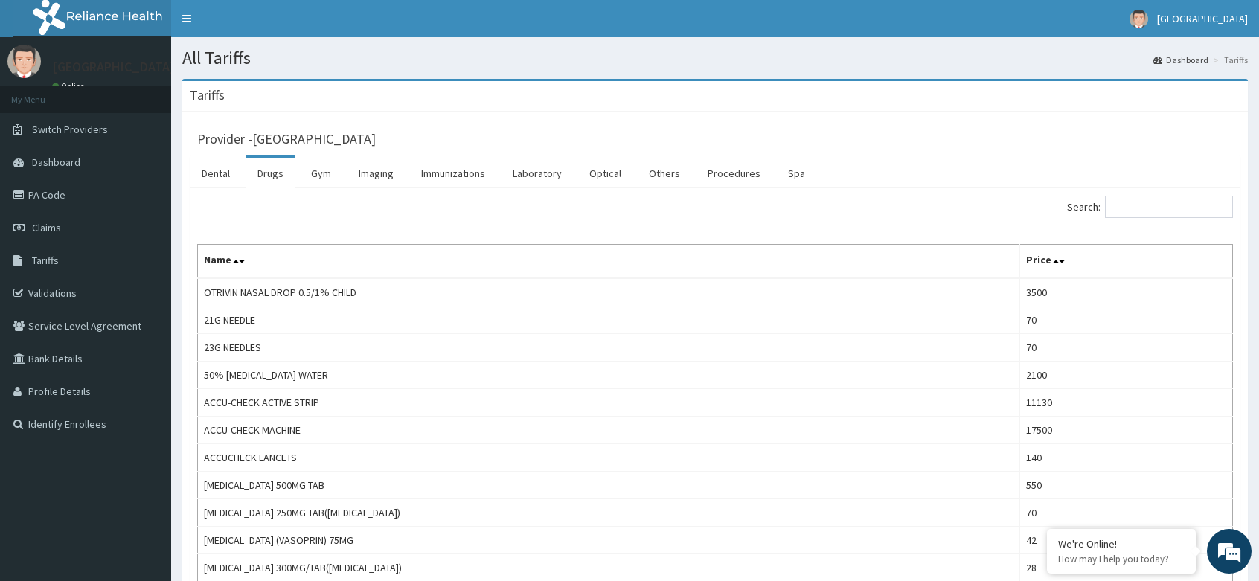 The width and height of the screenshot is (1259, 581). What do you see at coordinates (1126, 457) in the screenshot?
I see `td: 140` at bounding box center [1126, 457].